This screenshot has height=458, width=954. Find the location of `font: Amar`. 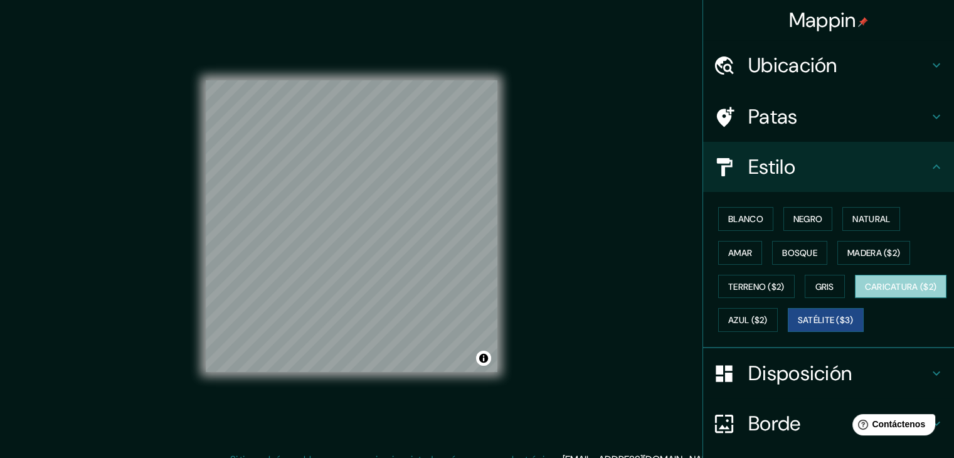

font: Amar is located at coordinates (740, 253).